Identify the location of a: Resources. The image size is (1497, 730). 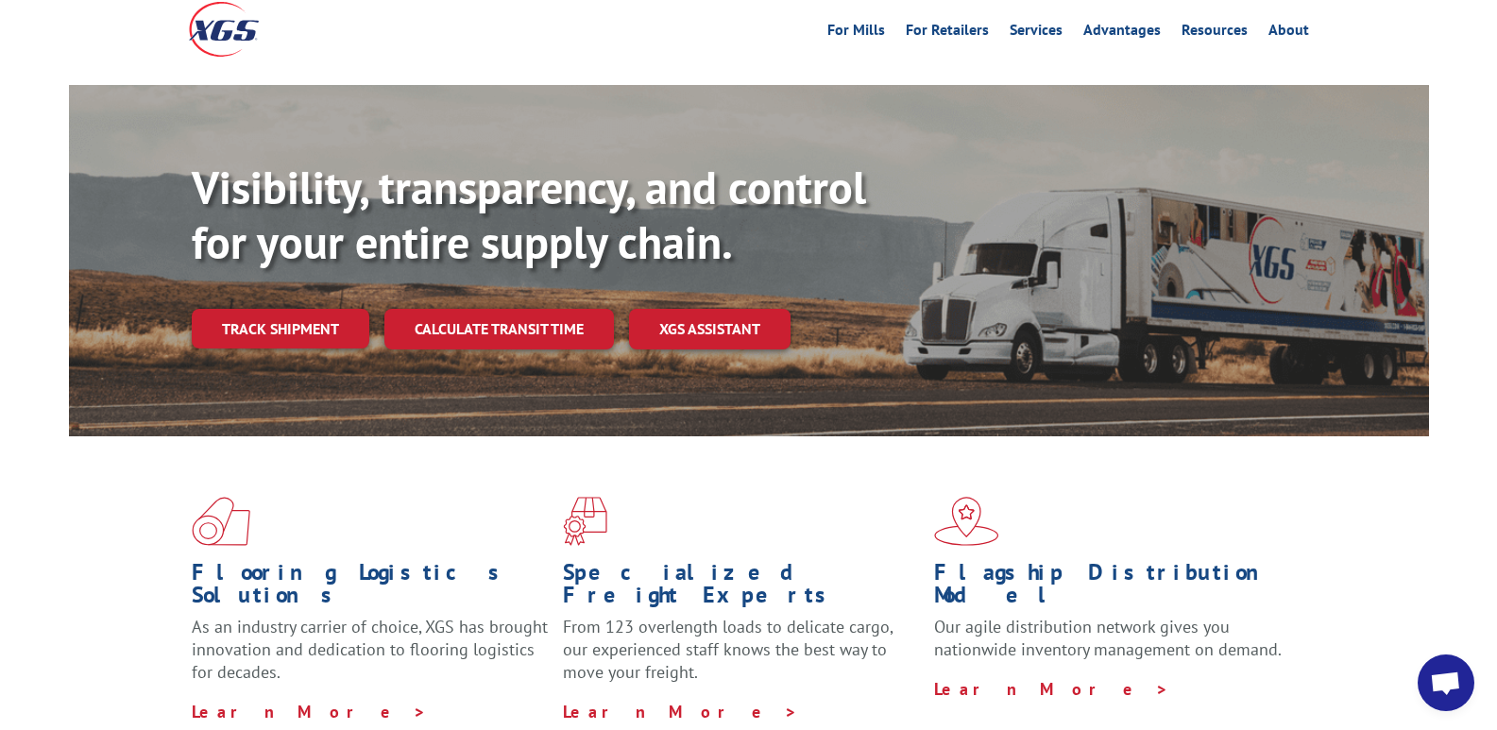
(1215, 33).